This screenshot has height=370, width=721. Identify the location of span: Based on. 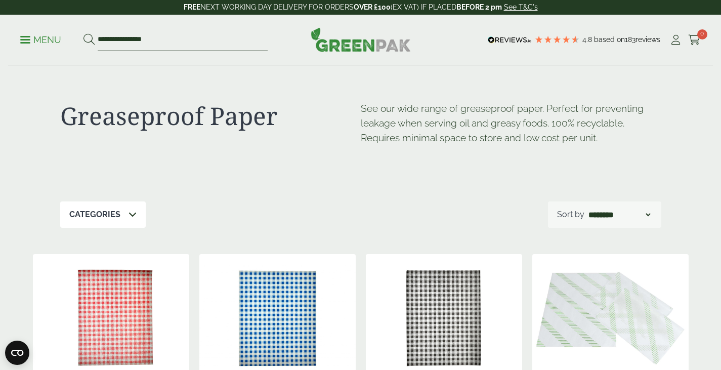
(609, 39).